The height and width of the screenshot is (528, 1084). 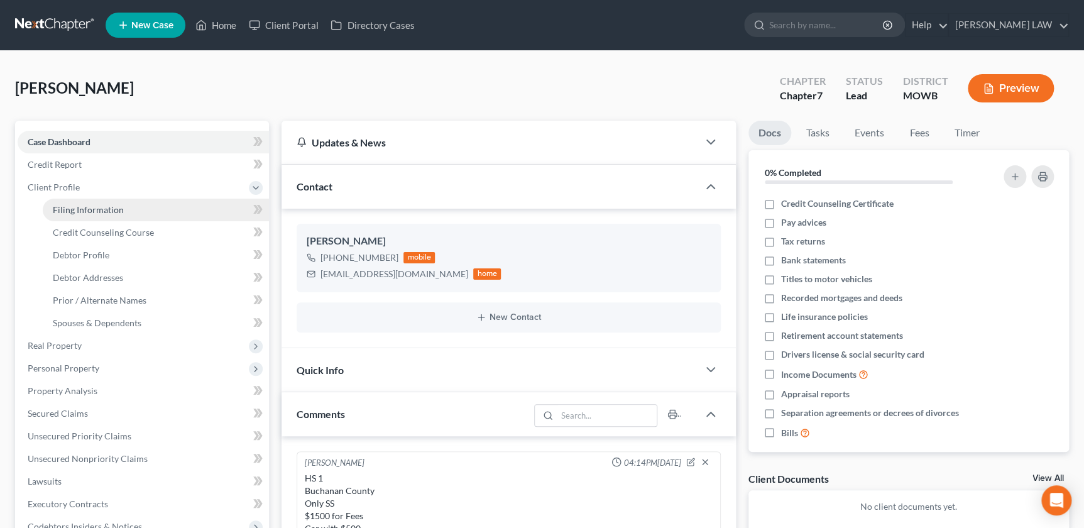 What do you see at coordinates (817, 133) in the screenshot?
I see `a: Tasks` at bounding box center [817, 133].